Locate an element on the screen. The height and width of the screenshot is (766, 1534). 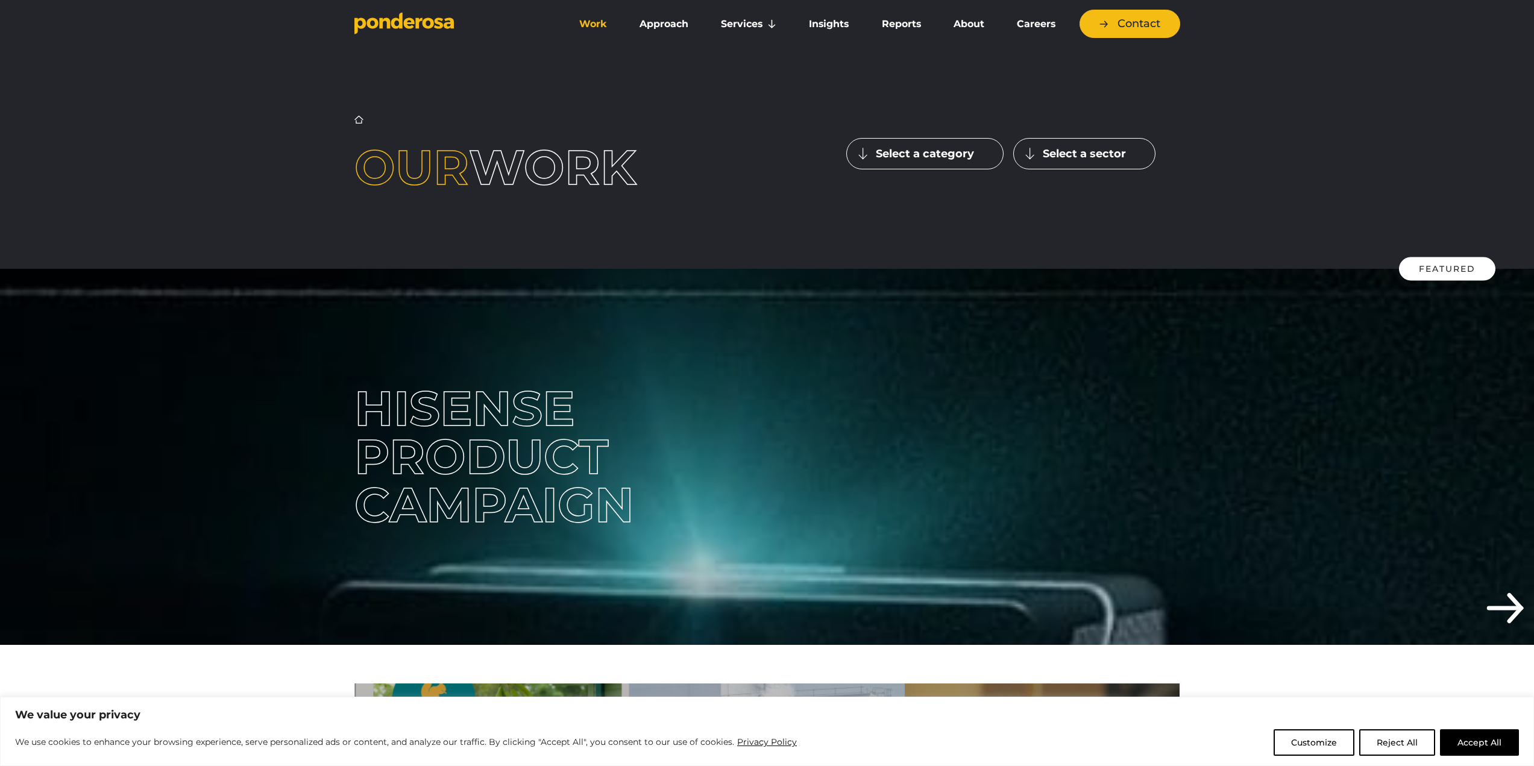
div: Hisense Product Campaign is located at coordinates (556, 457).